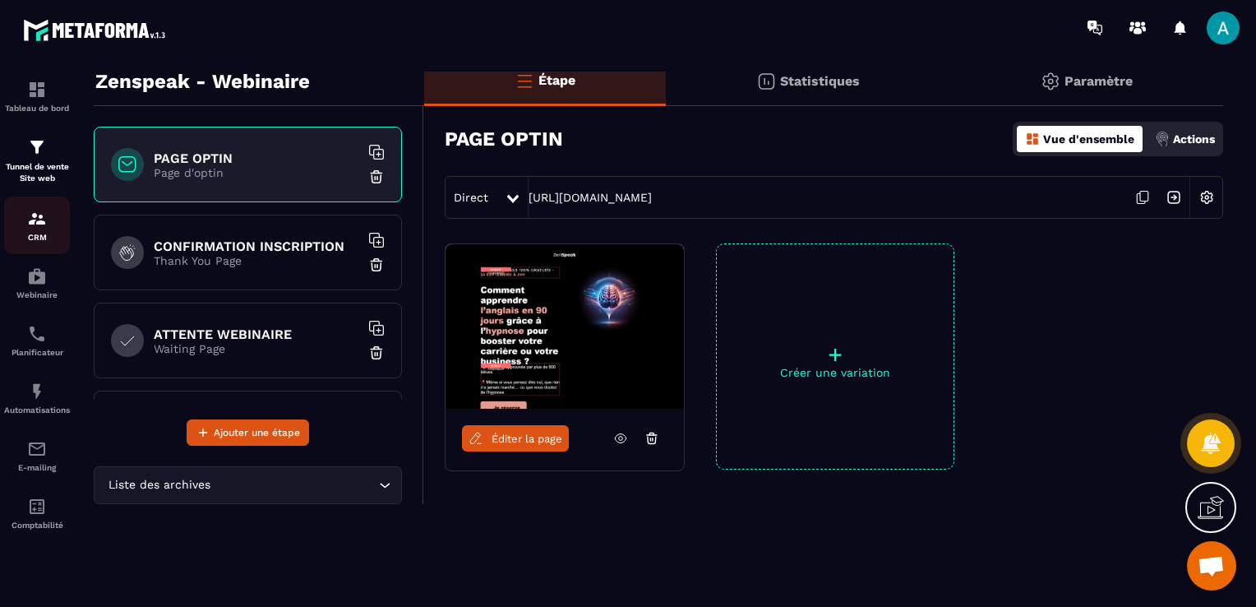 The width and height of the screenshot is (1256, 607). What do you see at coordinates (37, 108) in the screenshot?
I see `p: Tableau de bord` at bounding box center [37, 108].